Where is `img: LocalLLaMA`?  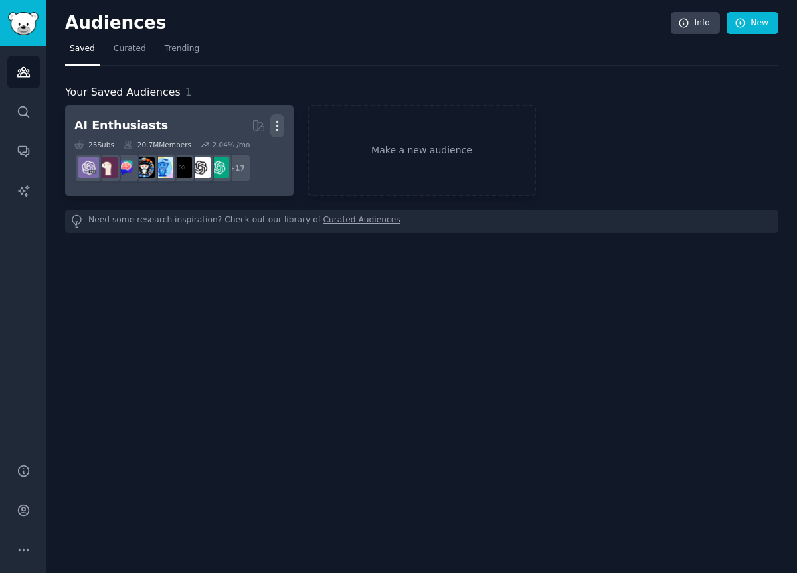
img: LocalLLaMA is located at coordinates (107, 167).